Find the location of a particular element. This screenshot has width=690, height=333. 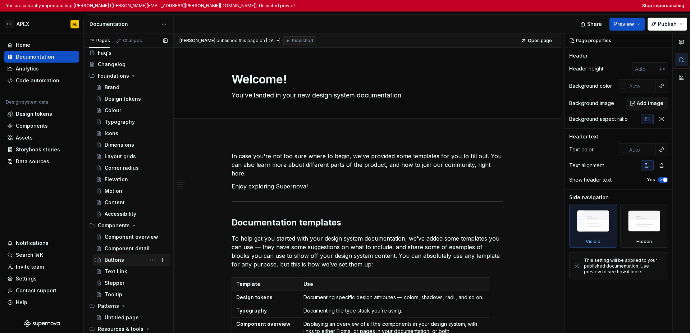

div: Help is located at coordinates (22, 303).